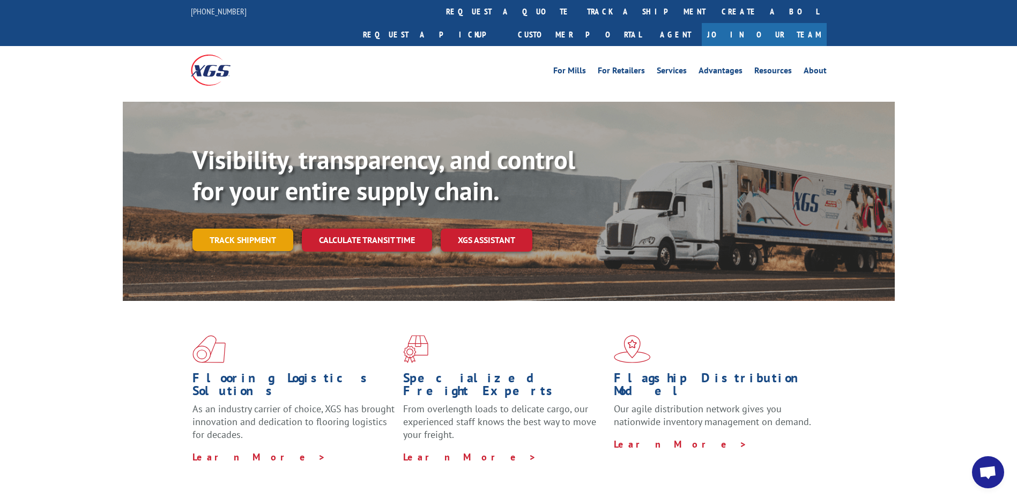 The width and height of the screenshot is (1017, 499). What do you see at coordinates (294, 387) in the screenshot?
I see `h1: Flooring Logistics Solutions` at bounding box center [294, 387].